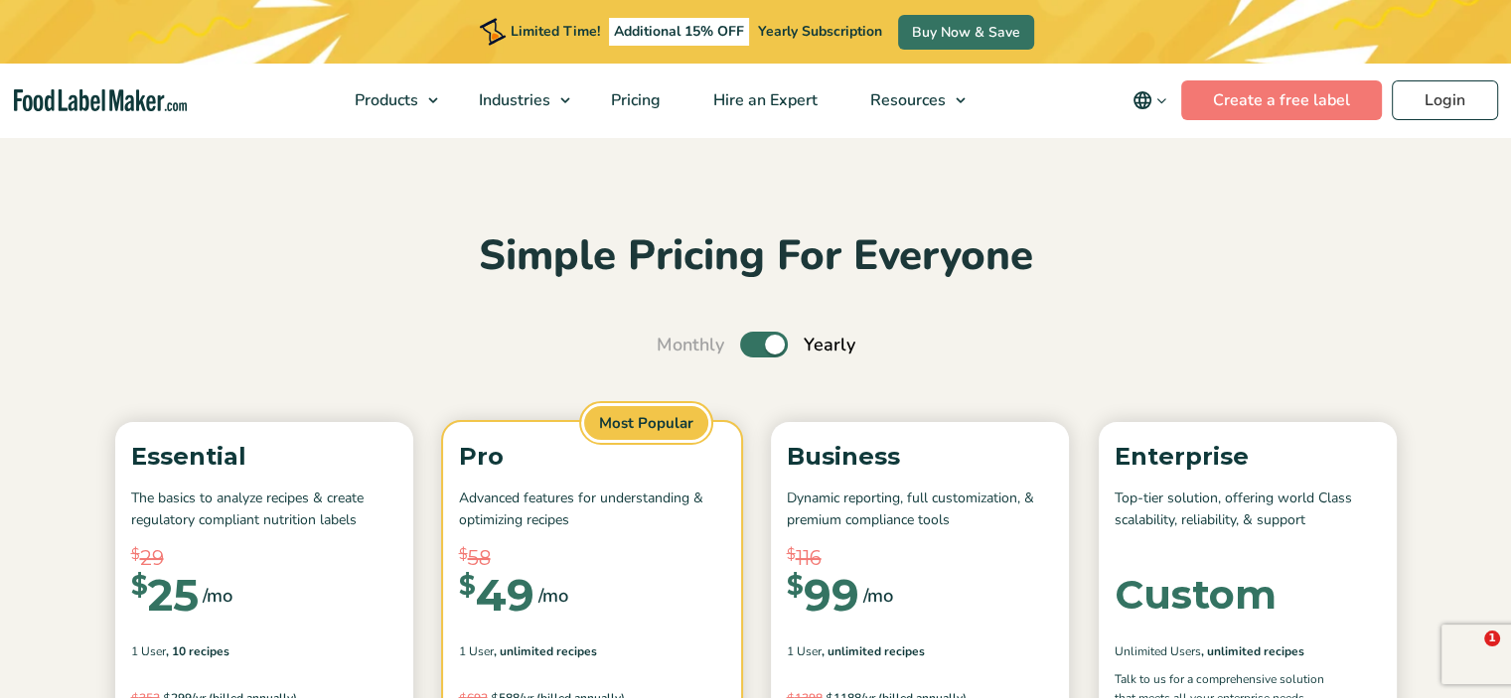 This screenshot has width=1511, height=698. What do you see at coordinates (479, 558) in the screenshot?
I see `span: 58` at bounding box center [479, 558].